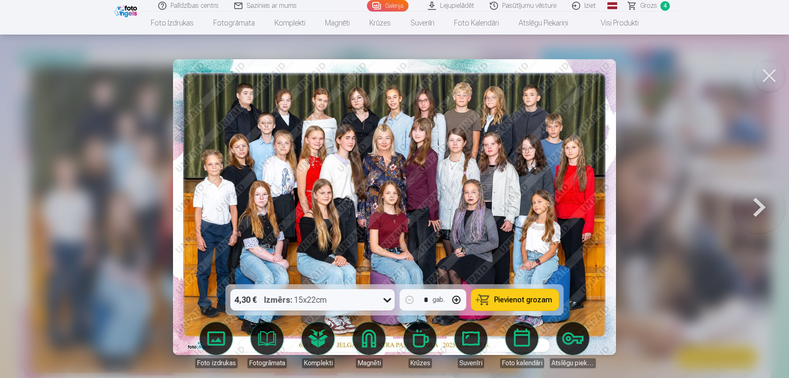 This screenshot has width=789, height=378. What do you see at coordinates (613, 23) in the screenshot?
I see `a: Visi produkti` at bounding box center [613, 23].